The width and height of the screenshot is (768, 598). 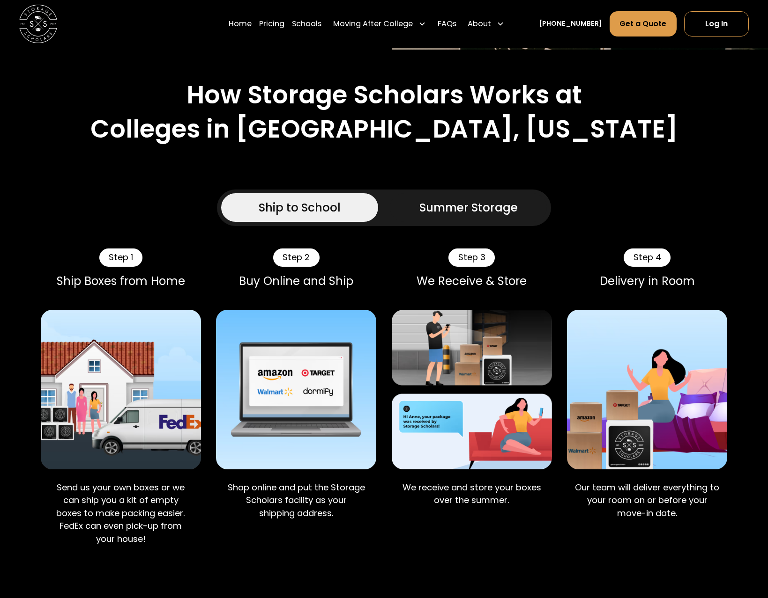 I want to click on p: We receive and store your boxes over the summer., so click(x=471, y=494).